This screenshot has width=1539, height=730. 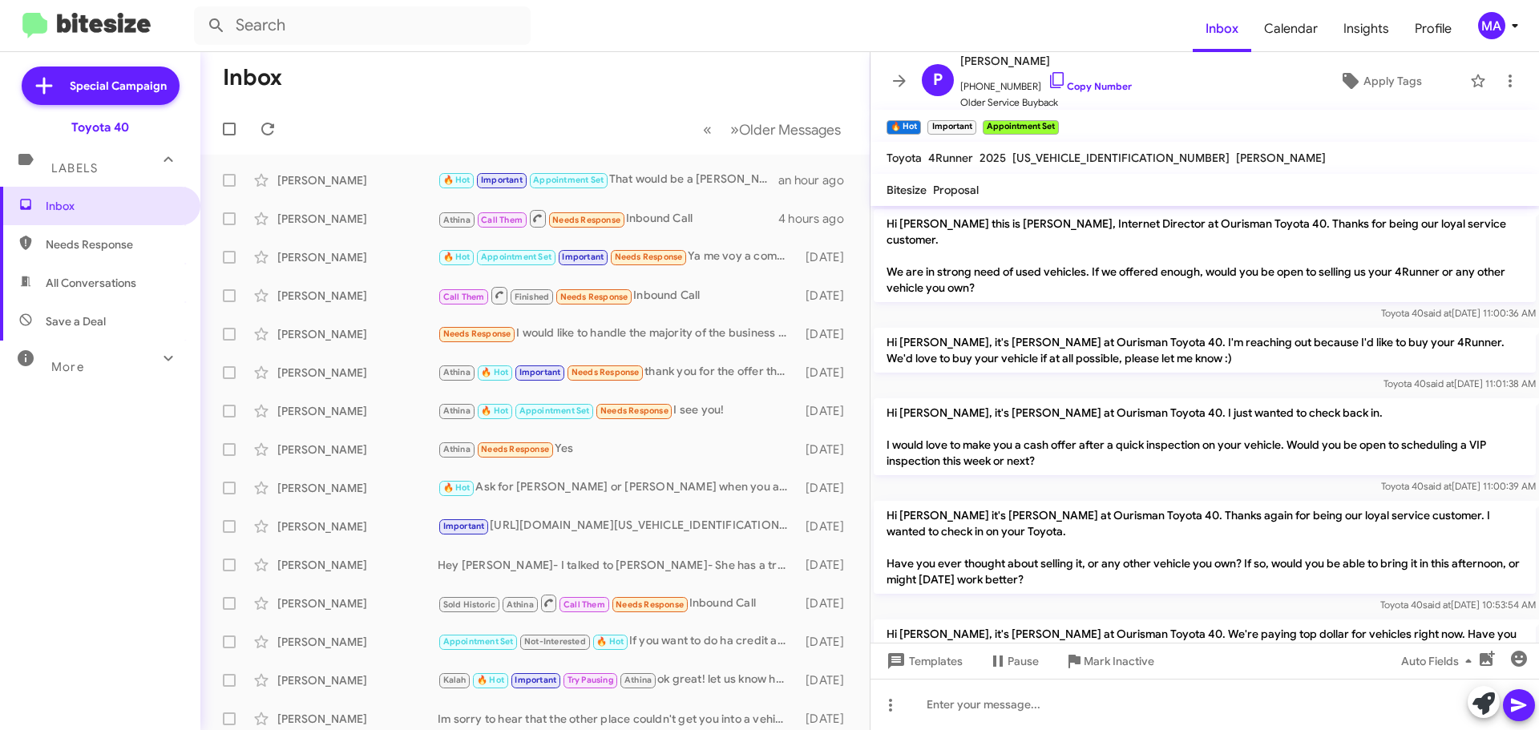 I want to click on div: Ya me voy a comunicar con el, so click(x=617, y=257).